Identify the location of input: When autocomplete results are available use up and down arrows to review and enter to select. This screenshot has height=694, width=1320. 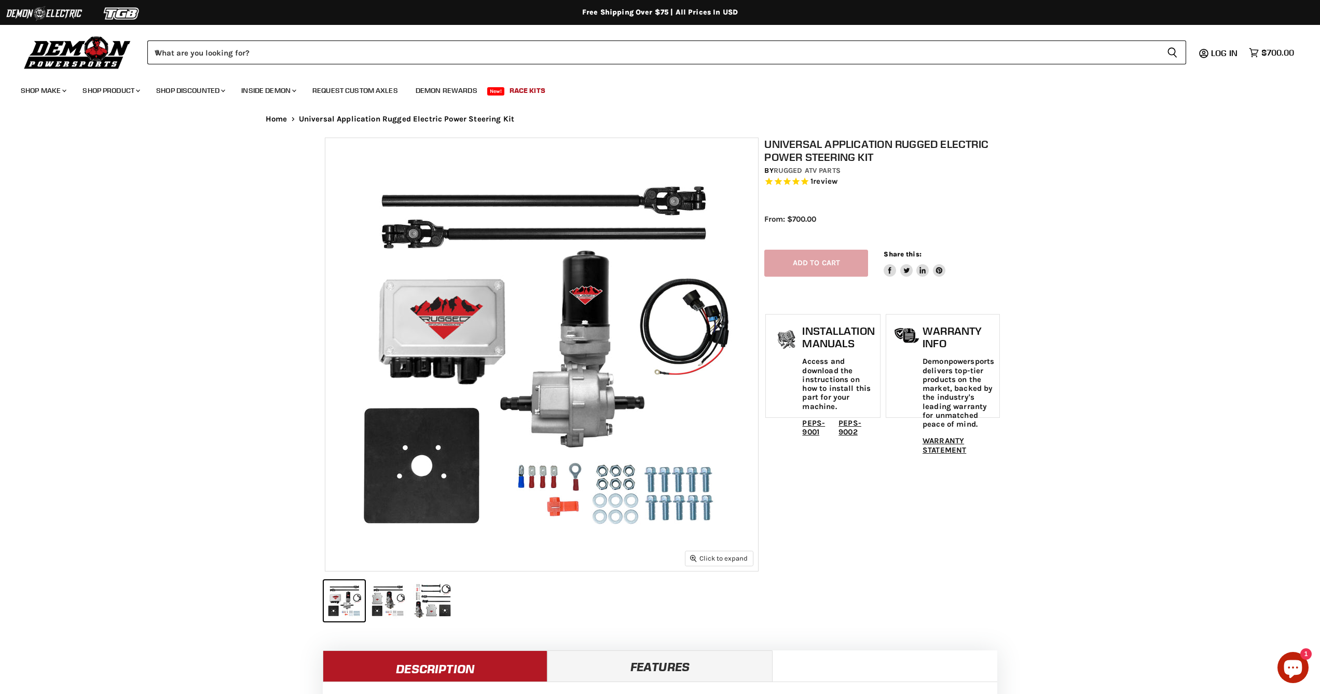
(653, 52).